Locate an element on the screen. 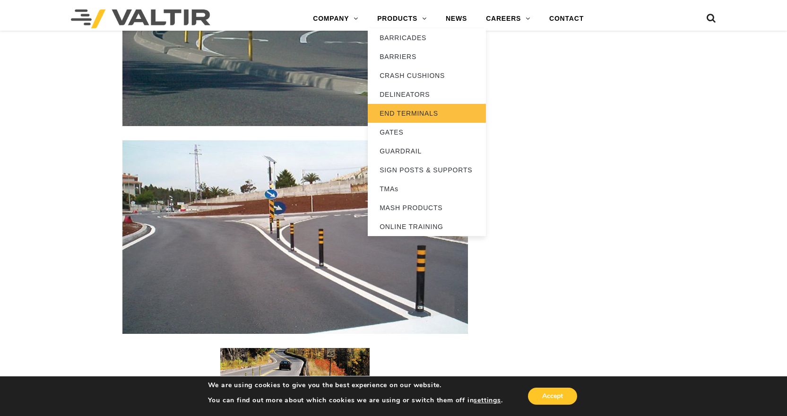  button: settings is located at coordinates (487, 401).